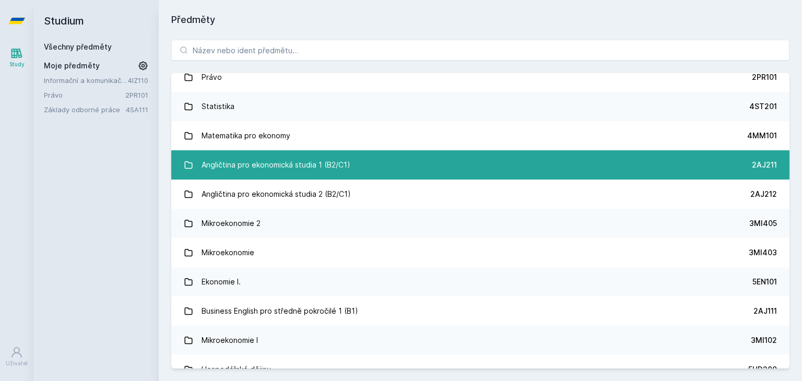  I want to click on a: 2PR101, so click(137, 95).